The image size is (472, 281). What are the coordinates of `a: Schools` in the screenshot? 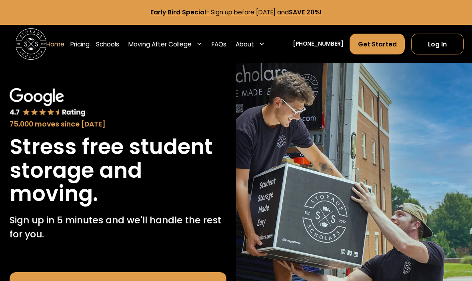 It's located at (108, 44).